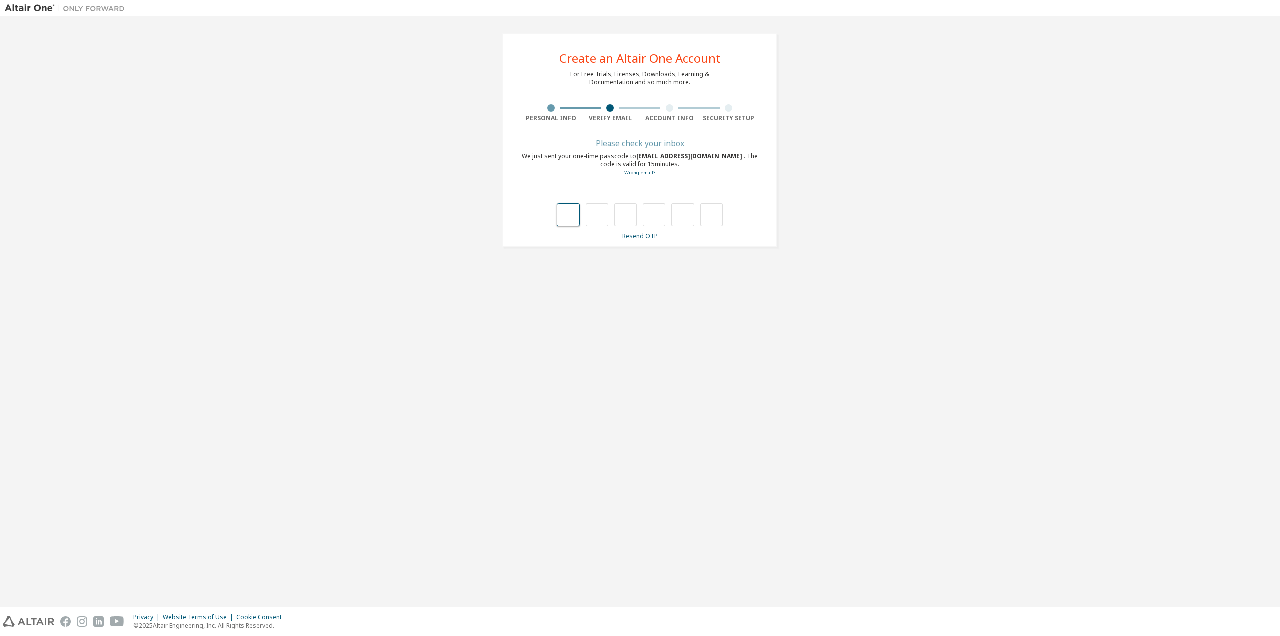  I want to click on div: Please check your inbox, so click(640, 143).